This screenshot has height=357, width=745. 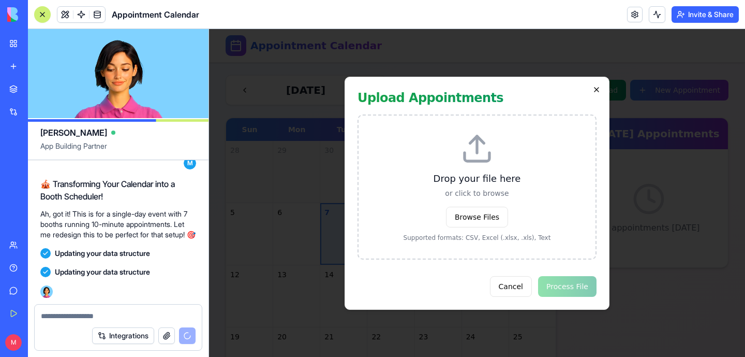 What do you see at coordinates (268, 164) in the screenshot?
I see `p: or click to browse` at bounding box center [268, 164].